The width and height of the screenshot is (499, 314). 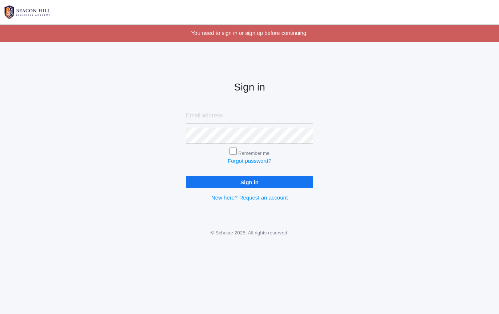 I want to click on a: Forgot password?, so click(x=249, y=161).